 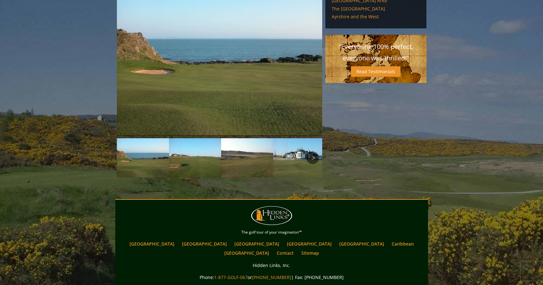 I want to click on p: The golf tour of your imagination™, so click(x=271, y=232).